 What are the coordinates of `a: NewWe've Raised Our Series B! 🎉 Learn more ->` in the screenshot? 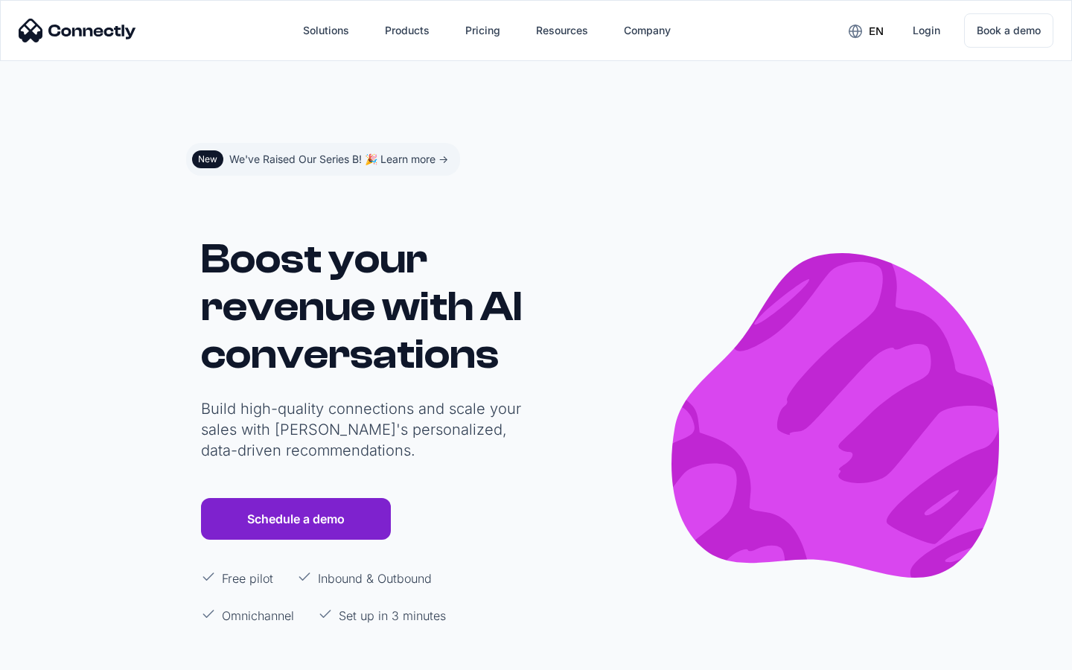 It's located at (323, 159).